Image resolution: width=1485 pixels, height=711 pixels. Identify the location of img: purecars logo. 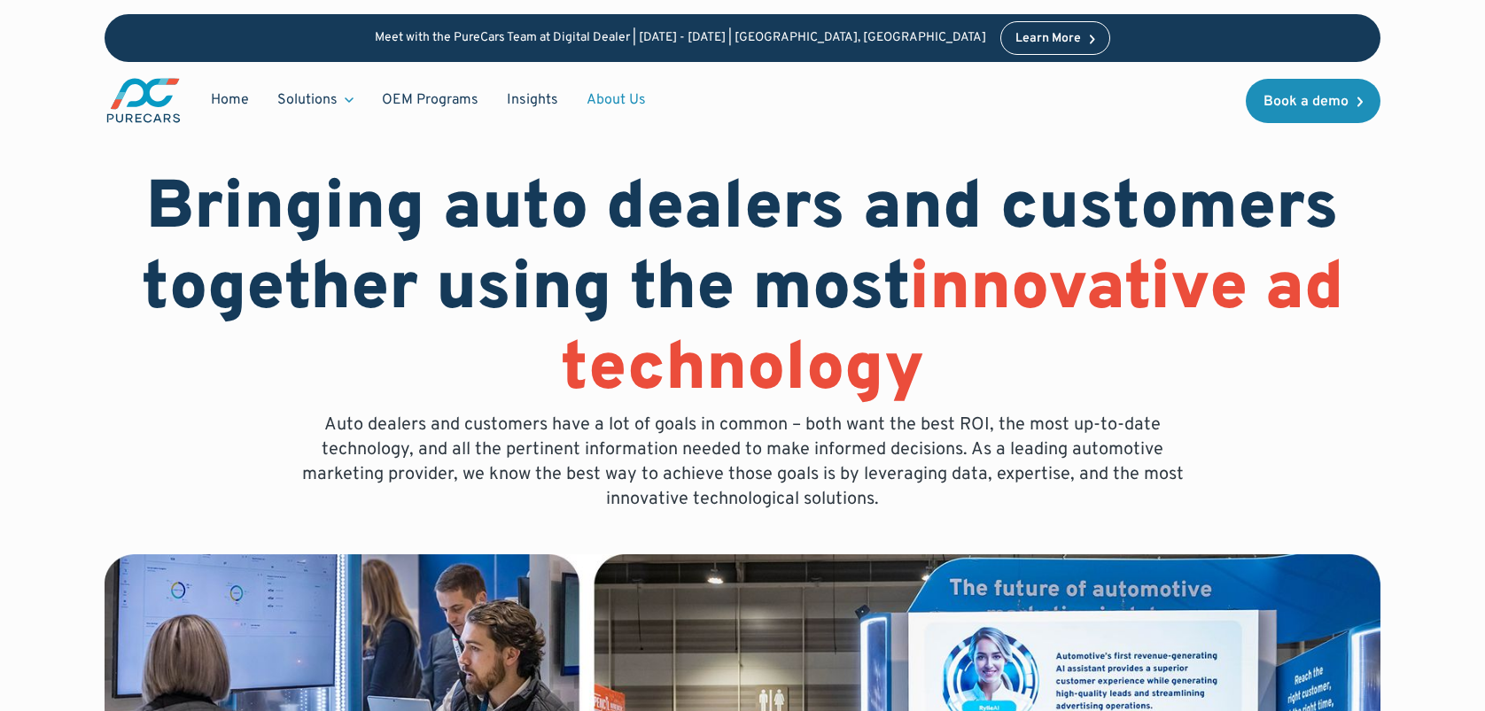
(143, 100).